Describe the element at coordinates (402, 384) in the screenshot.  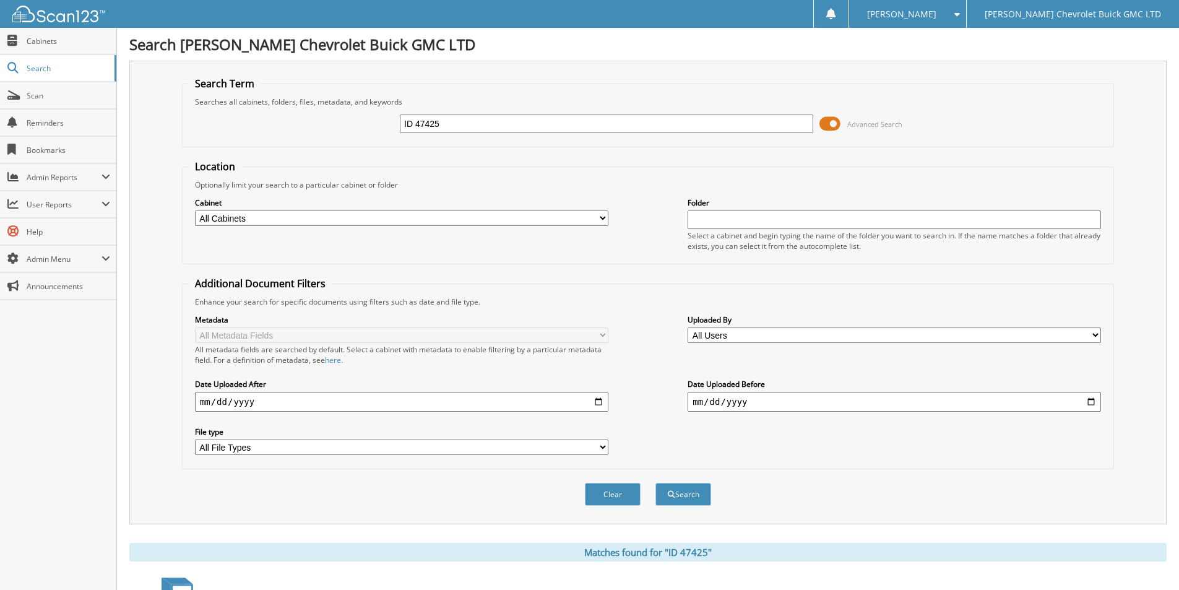
I see `label: Date Uploaded After` at that location.